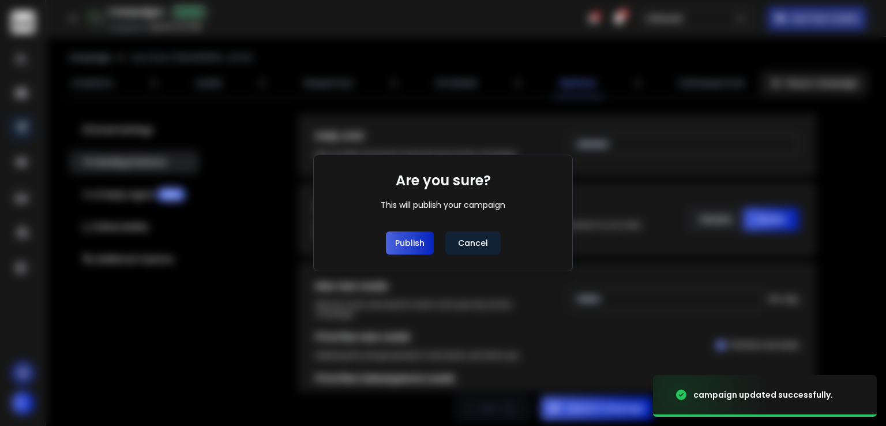  I want to click on button: Publish, so click(410, 243).